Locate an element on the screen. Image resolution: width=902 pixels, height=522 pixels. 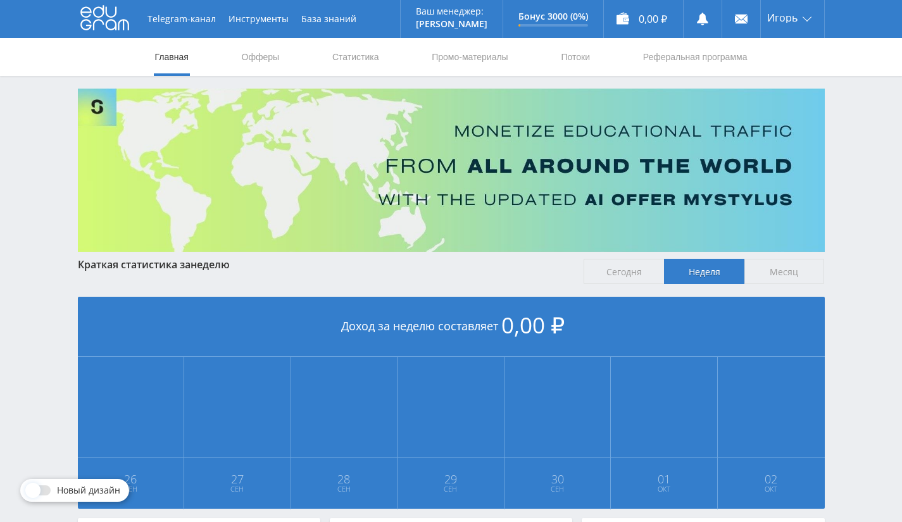
p: Бонус 3000 (0%) is located at coordinates (553, 16).